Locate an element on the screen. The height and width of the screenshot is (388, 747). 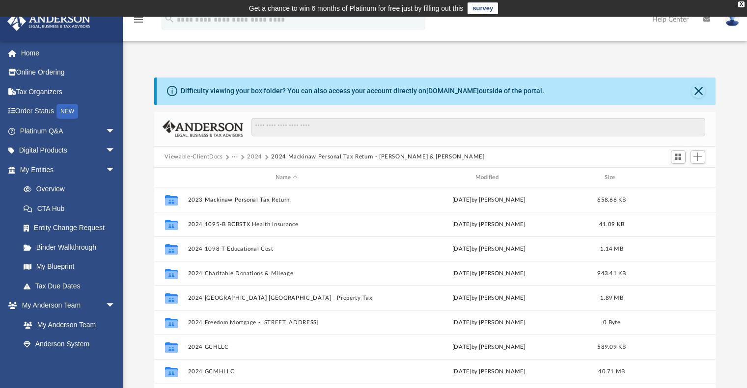
a: CTA Hub is located at coordinates (72, 209).